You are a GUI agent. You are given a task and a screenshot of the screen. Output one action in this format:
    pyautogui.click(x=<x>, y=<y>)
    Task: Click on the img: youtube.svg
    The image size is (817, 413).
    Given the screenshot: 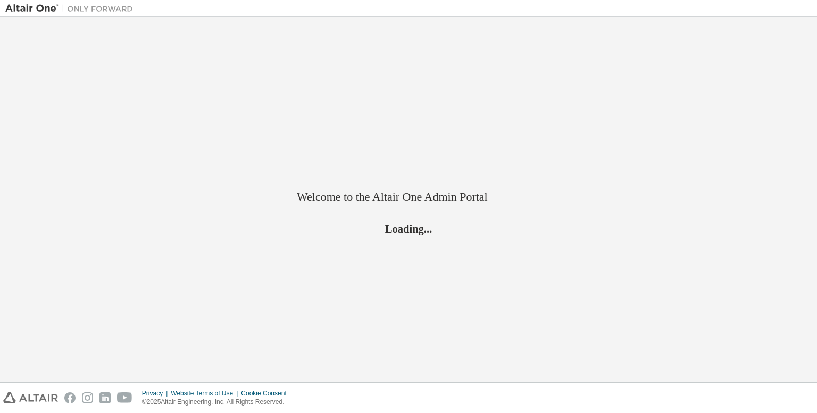 What is the action you would take?
    pyautogui.click(x=125, y=397)
    